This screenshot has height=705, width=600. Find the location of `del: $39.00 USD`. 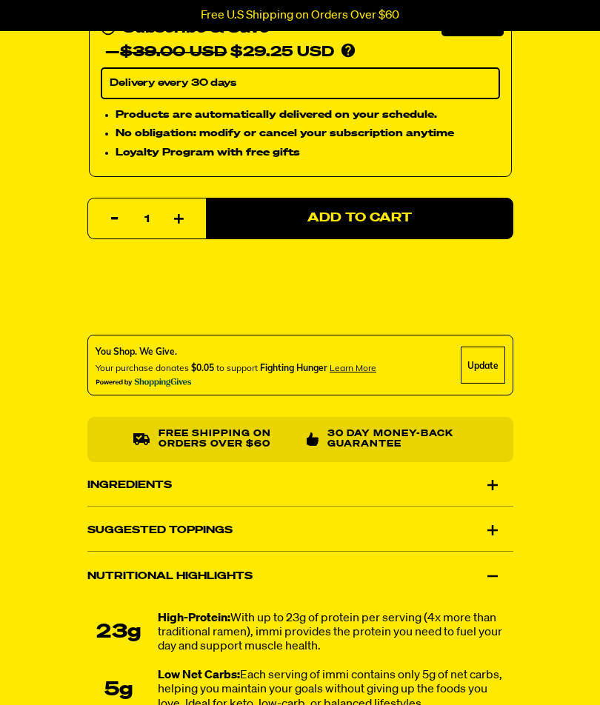

del: $39.00 USD is located at coordinates (173, 53).